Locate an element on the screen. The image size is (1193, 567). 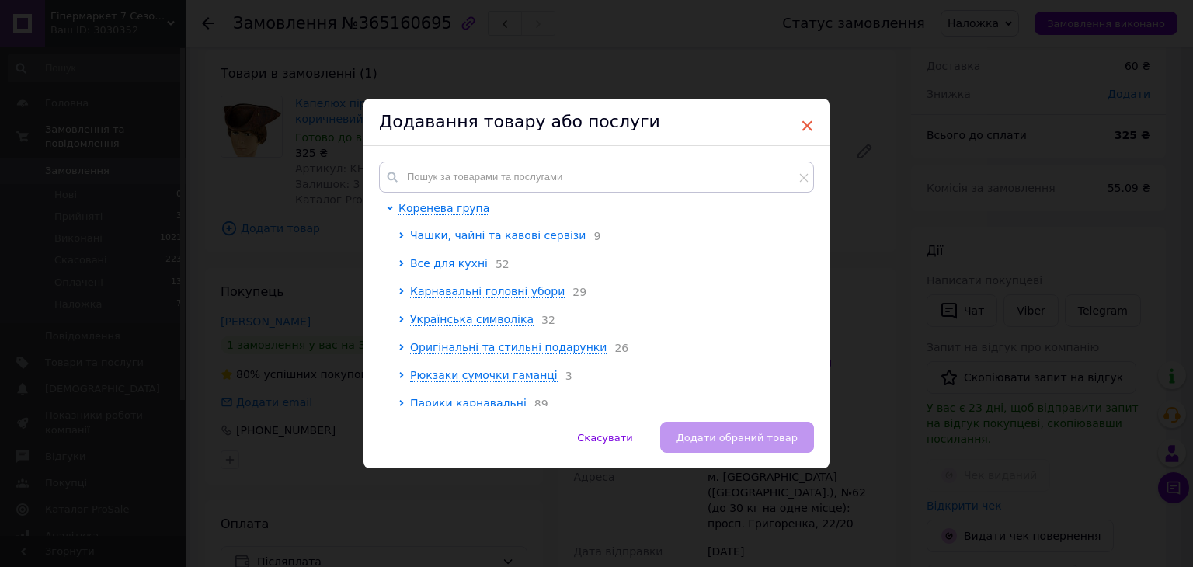
input: Пошук за товарами та послугами is located at coordinates (597, 177).